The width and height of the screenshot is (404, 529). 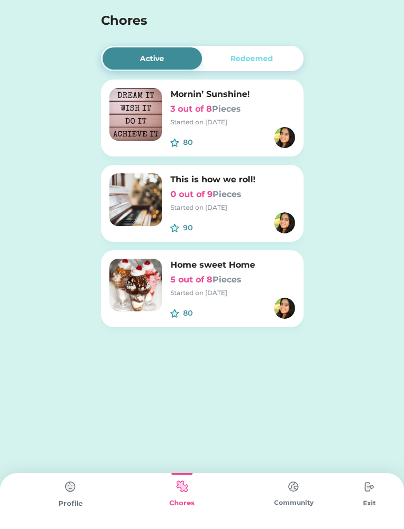 I want to click on div: Chores, so click(x=182, y=503).